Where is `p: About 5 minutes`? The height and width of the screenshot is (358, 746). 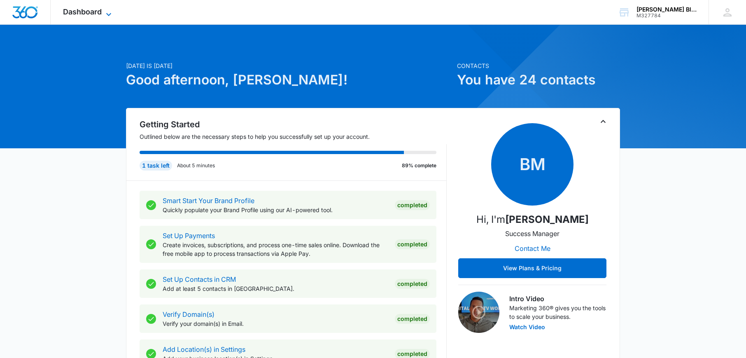 p: About 5 minutes is located at coordinates (196, 165).